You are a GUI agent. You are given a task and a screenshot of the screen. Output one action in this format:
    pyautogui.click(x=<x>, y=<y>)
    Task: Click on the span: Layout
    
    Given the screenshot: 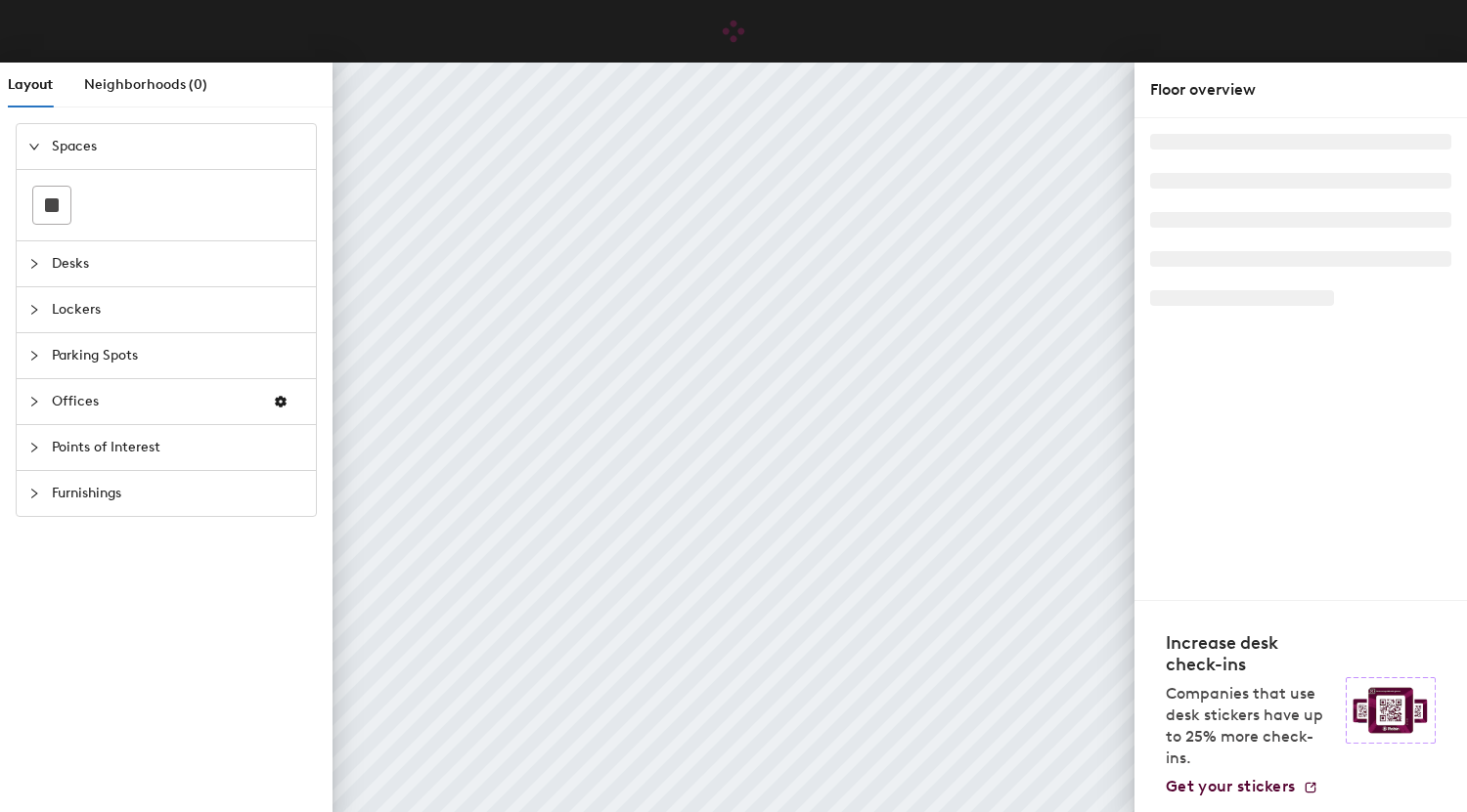 What is the action you would take?
    pyautogui.click(x=30, y=84)
    